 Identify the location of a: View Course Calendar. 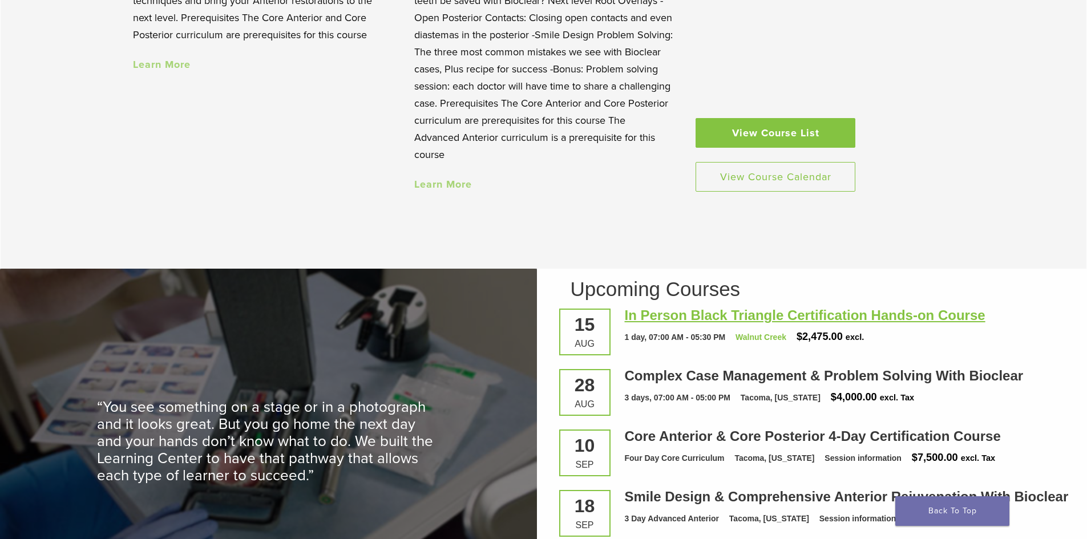
(776, 177).